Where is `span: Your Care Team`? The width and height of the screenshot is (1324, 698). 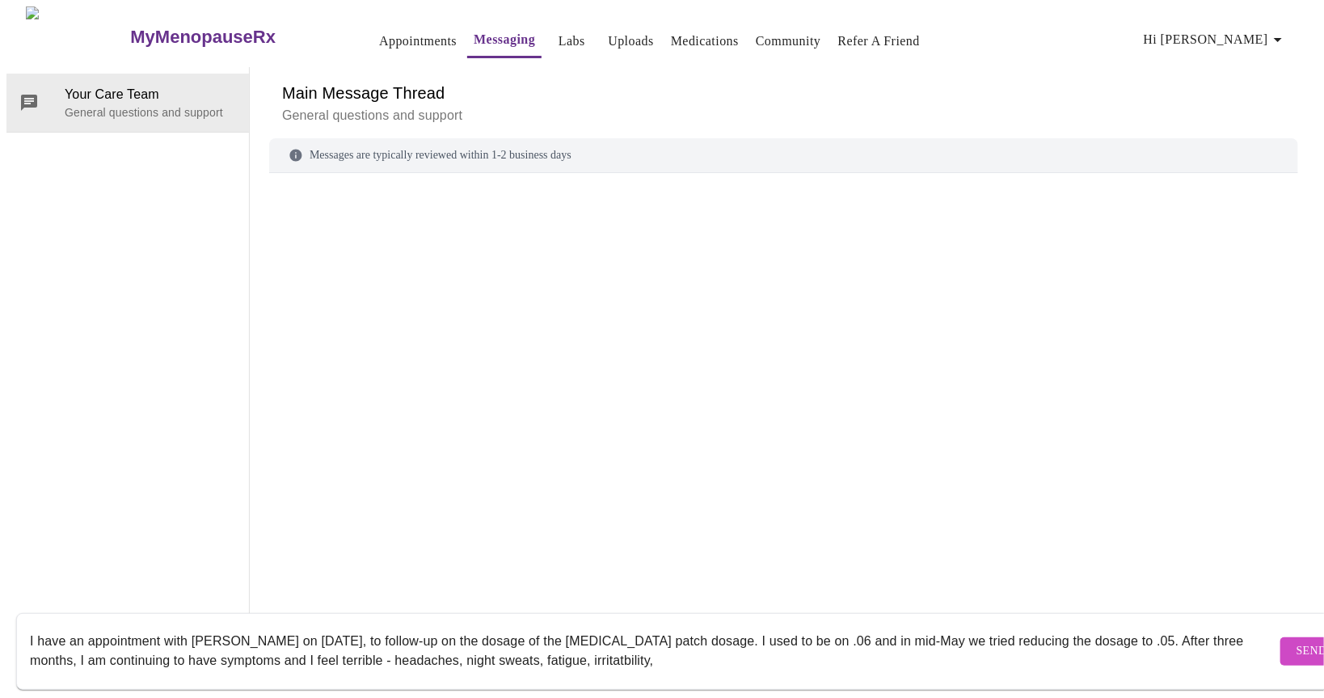 span: Your Care Team is located at coordinates (150, 95).